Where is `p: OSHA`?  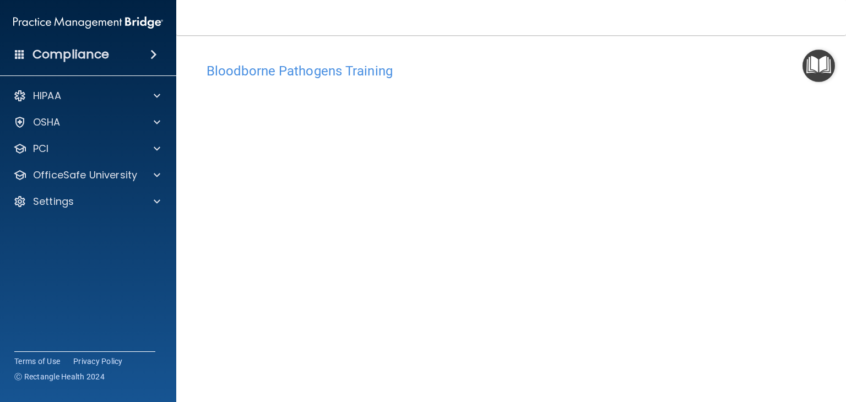 p: OSHA is located at coordinates (47, 122).